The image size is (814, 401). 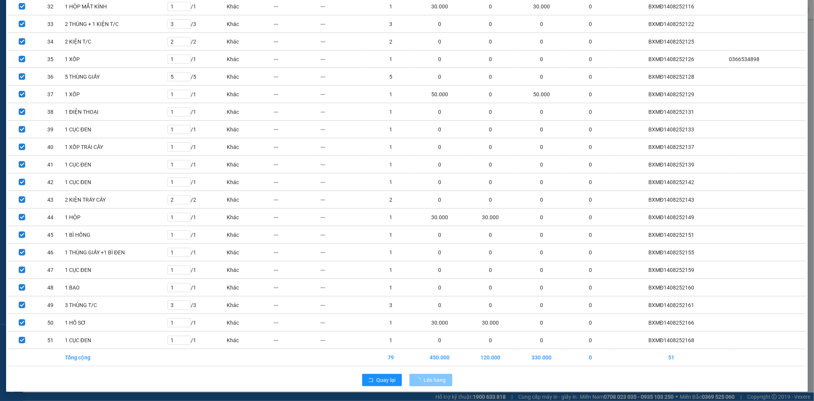 I want to click on td: BXMĐ1408252151, so click(x=672, y=235).